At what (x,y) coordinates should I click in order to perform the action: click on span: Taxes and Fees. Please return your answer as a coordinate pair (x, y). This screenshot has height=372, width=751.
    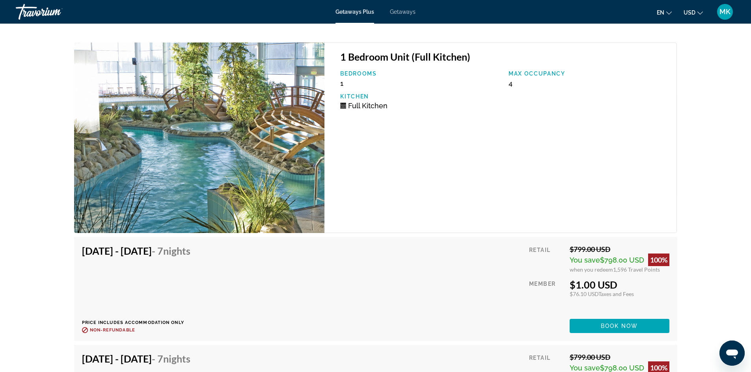
    Looking at the image, I should click on (616, 294).